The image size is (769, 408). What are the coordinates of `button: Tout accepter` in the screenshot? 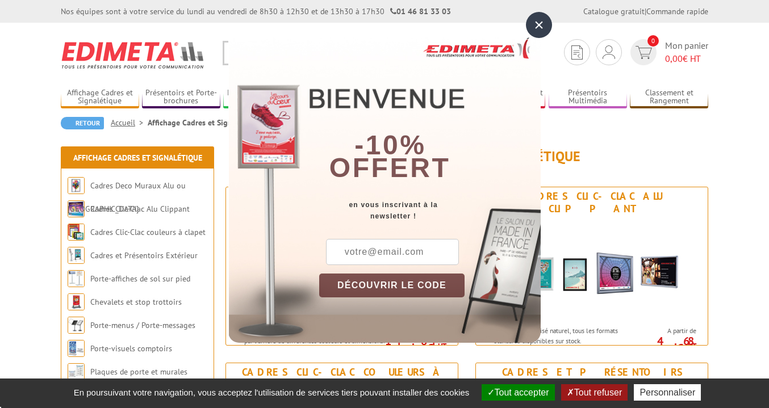 It's located at (518, 392).